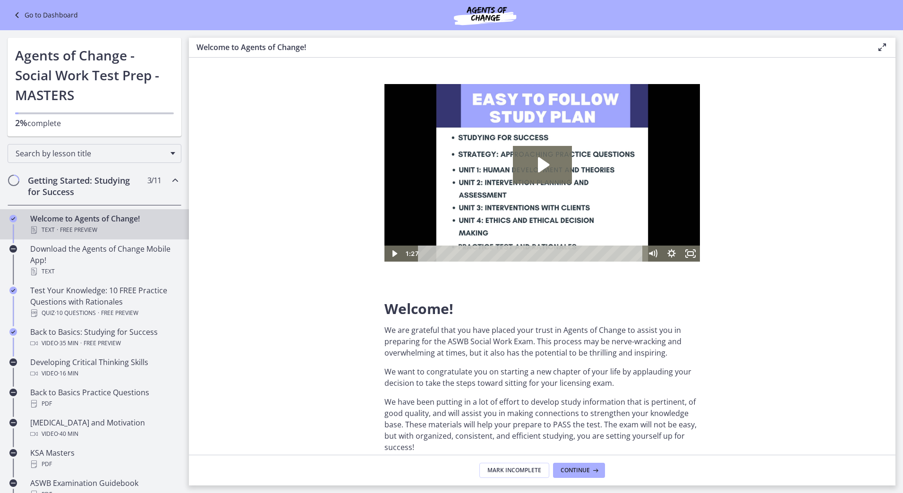 This screenshot has width=903, height=493. What do you see at coordinates (68, 373) in the screenshot?
I see `span: · 16 min` at bounding box center [68, 373].